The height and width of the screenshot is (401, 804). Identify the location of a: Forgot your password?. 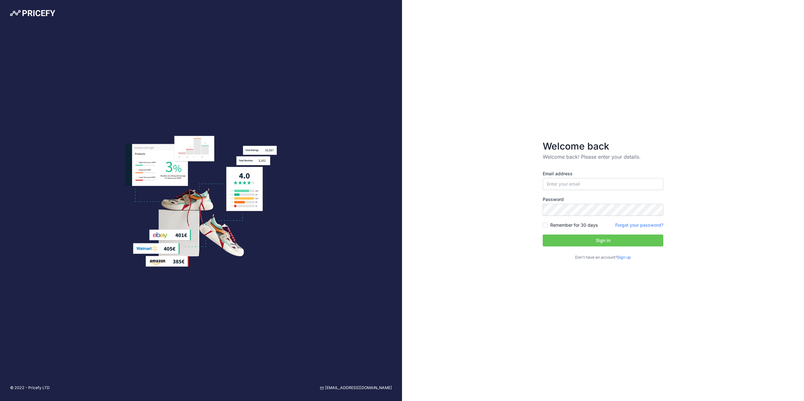
(639, 225).